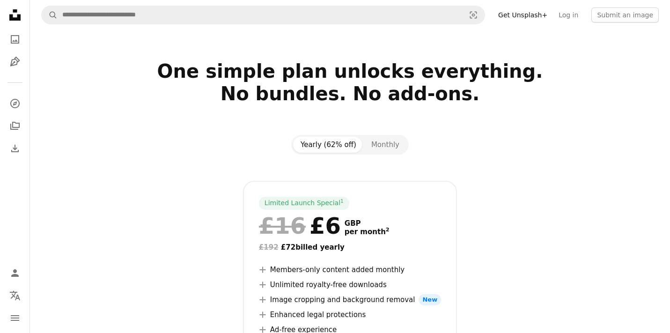  What do you see at coordinates (473, 15) in the screenshot?
I see `button: Visual search` at bounding box center [473, 15].